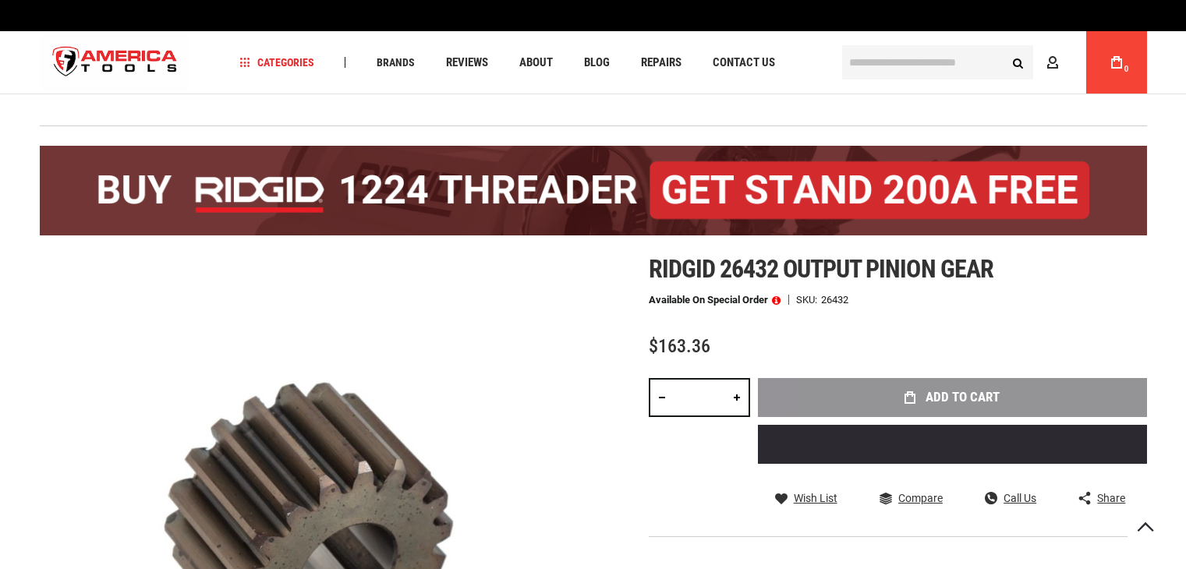  Describe the element at coordinates (115, 62) in the screenshot. I see `a: store logo` at that location.